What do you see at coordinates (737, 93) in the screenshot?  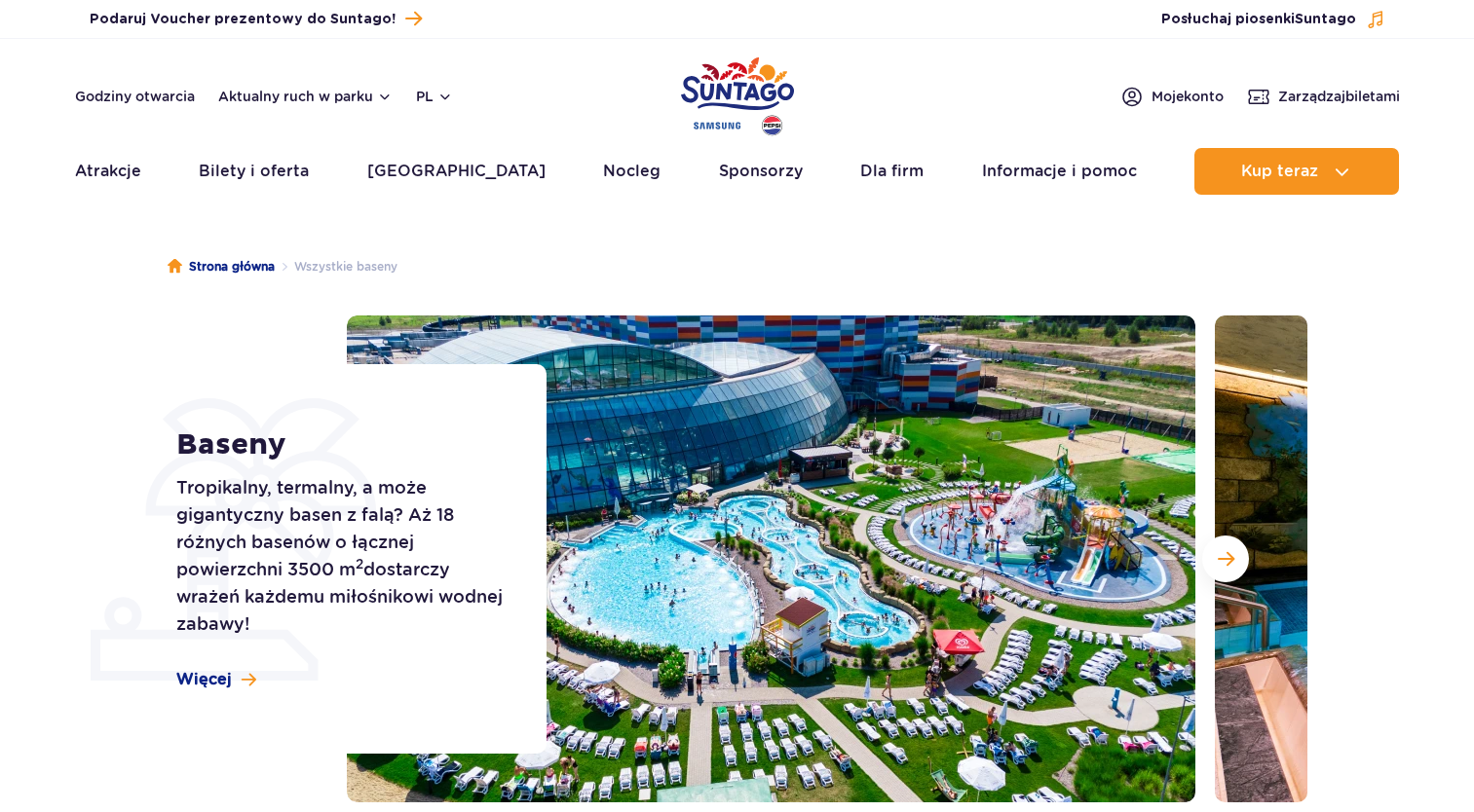 I see `a: Park of Poland` at bounding box center [737, 93].